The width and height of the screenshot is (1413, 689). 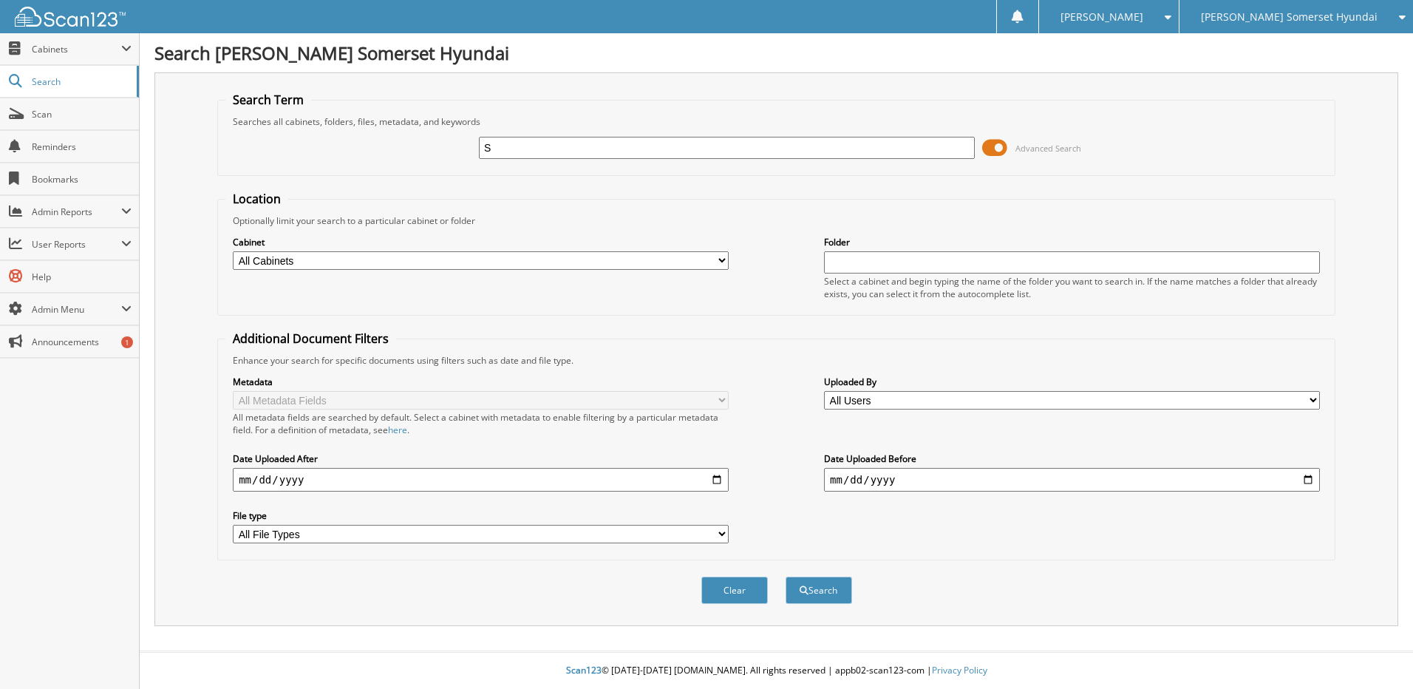 I want to click on label: Metadata, so click(x=480, y=381).